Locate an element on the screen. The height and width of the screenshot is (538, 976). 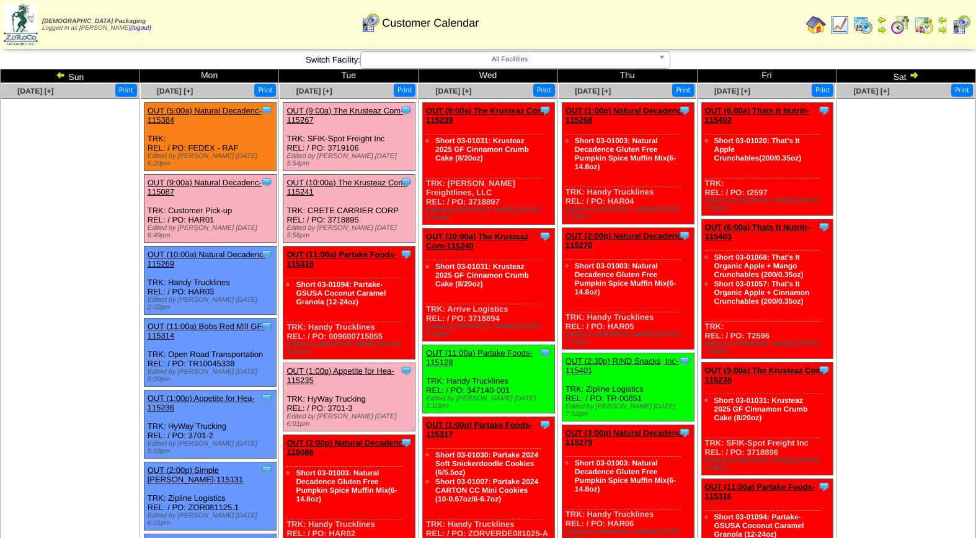
a: Short 03-01030: Partake 2024 Soft Snickerdoodle Cookies (6/5.5oz) is located at coordinates (487, 464).